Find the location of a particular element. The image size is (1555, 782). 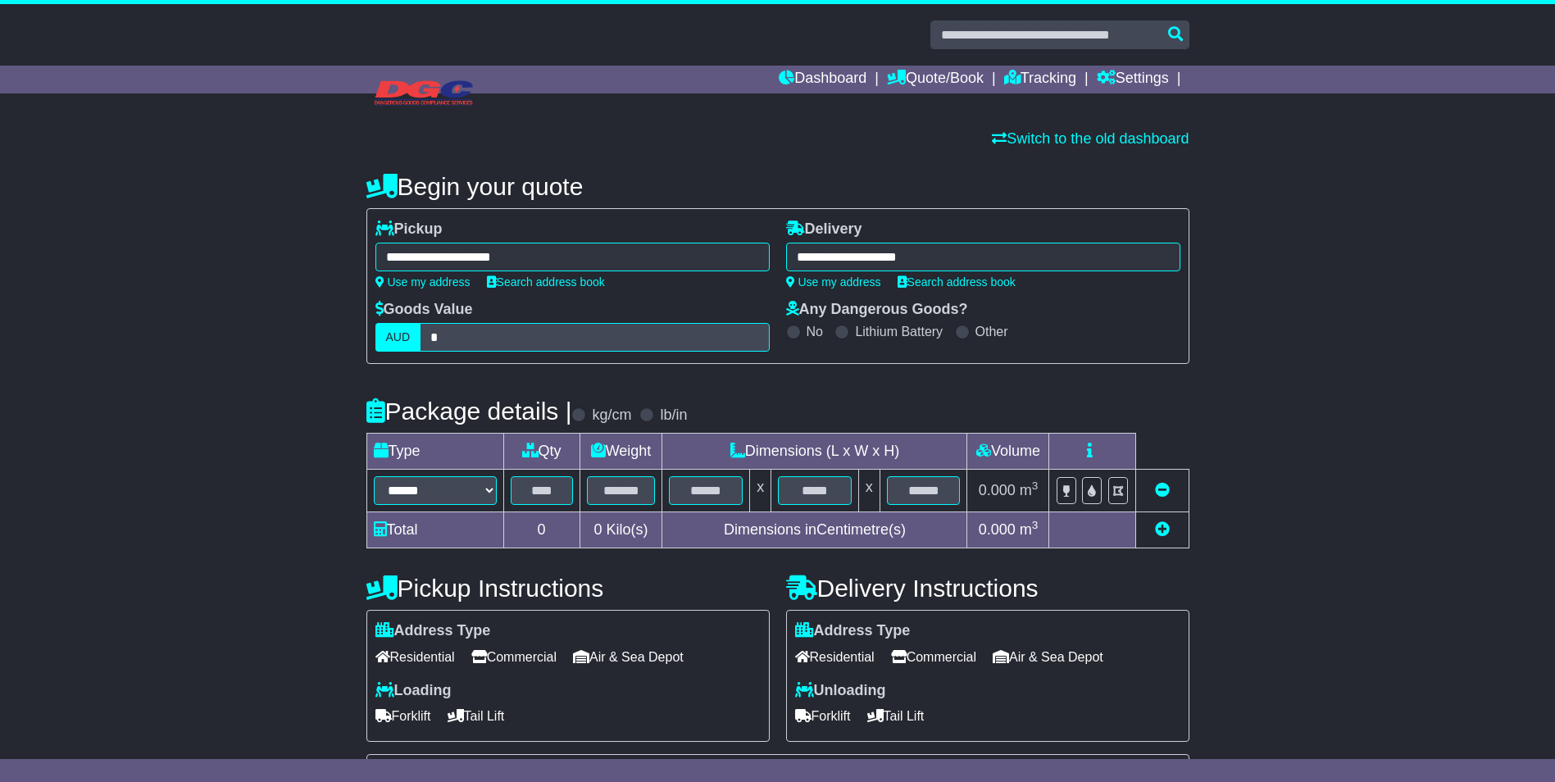

h4: Begin your quote is located at coordinates (778, 186).